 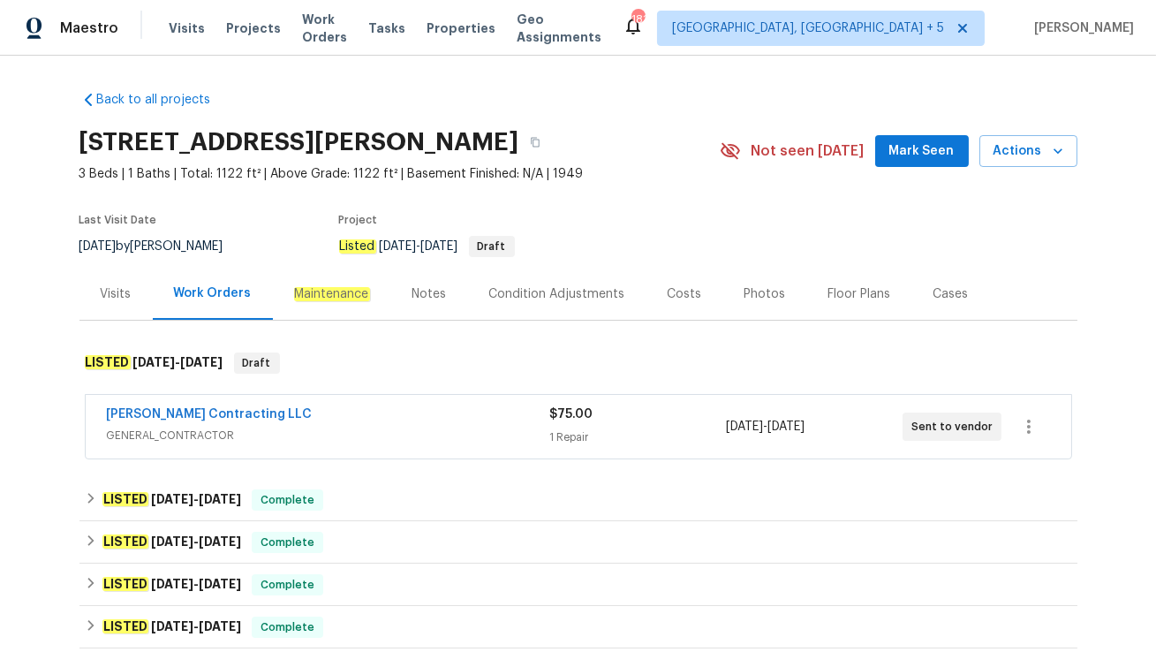 I want to click on div: Costs, so click(x=684, y=294).